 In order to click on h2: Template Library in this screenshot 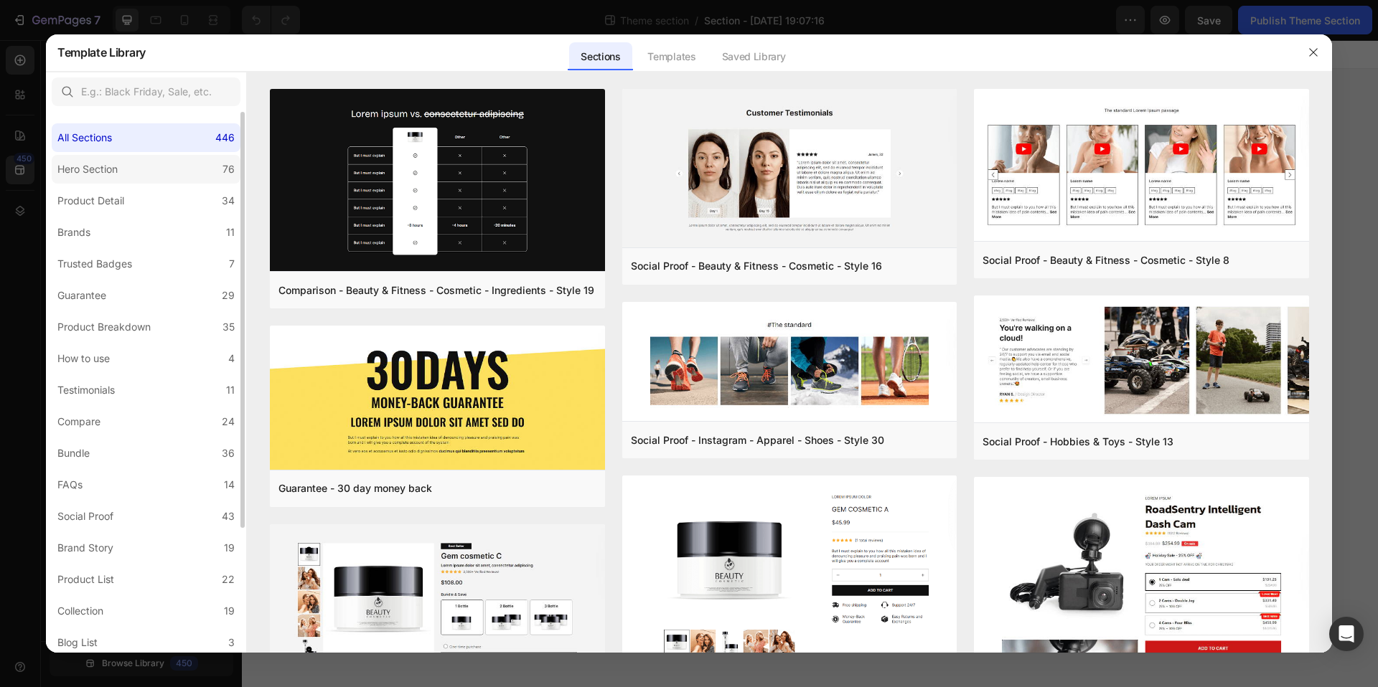, I will do `click(101, 52)`.